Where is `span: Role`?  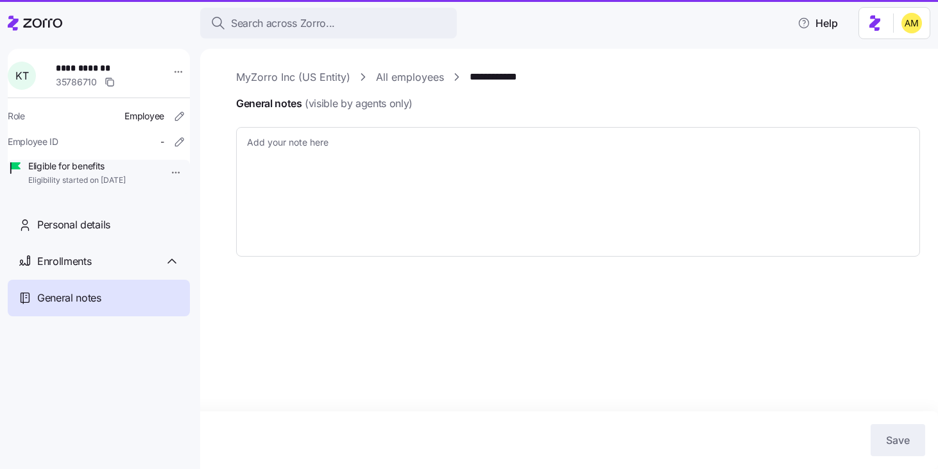
span: Role is located at coordinates (16, 116).